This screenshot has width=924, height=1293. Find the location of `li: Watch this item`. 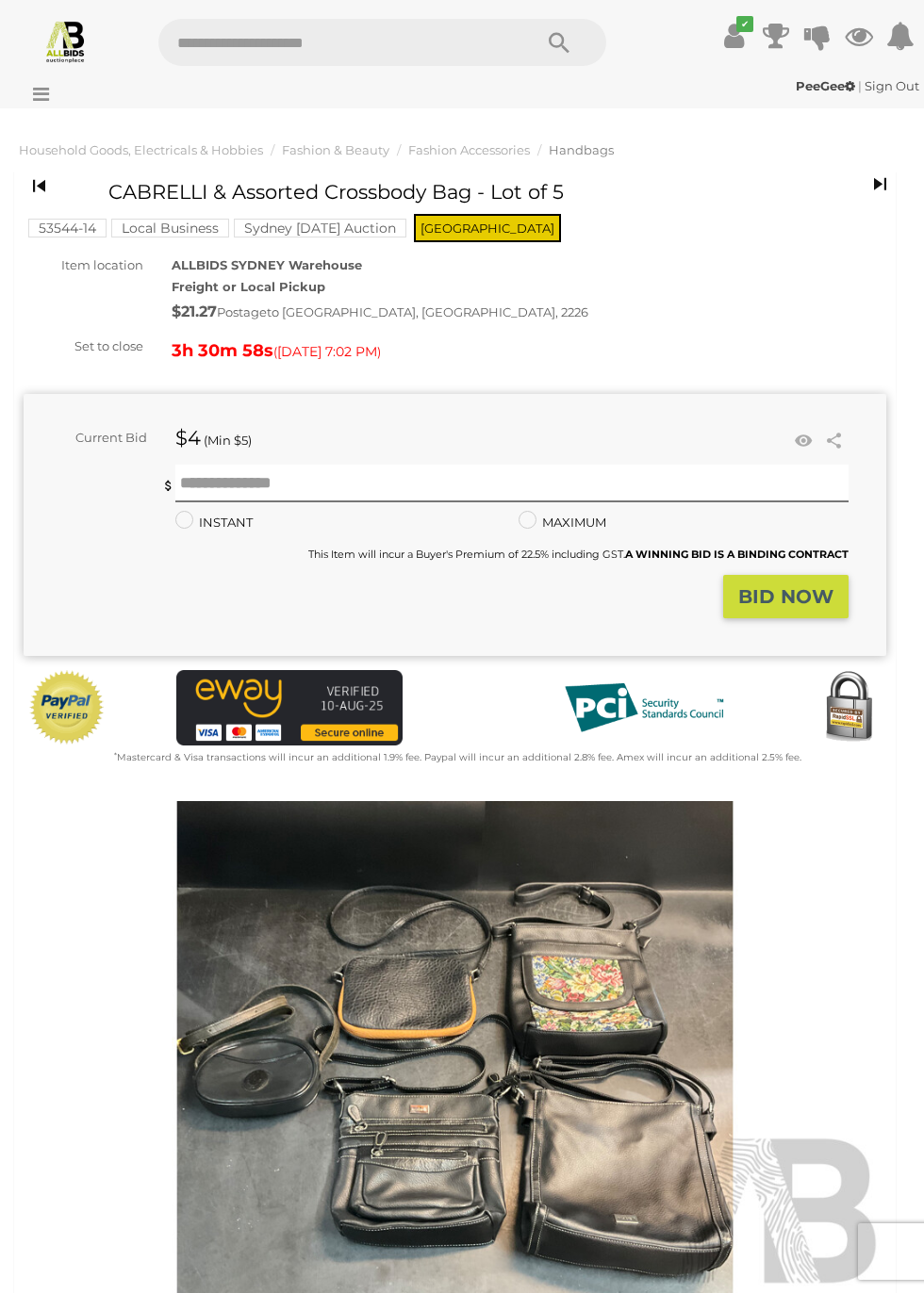

li: Watch this item is located at coordinates (803, 441).